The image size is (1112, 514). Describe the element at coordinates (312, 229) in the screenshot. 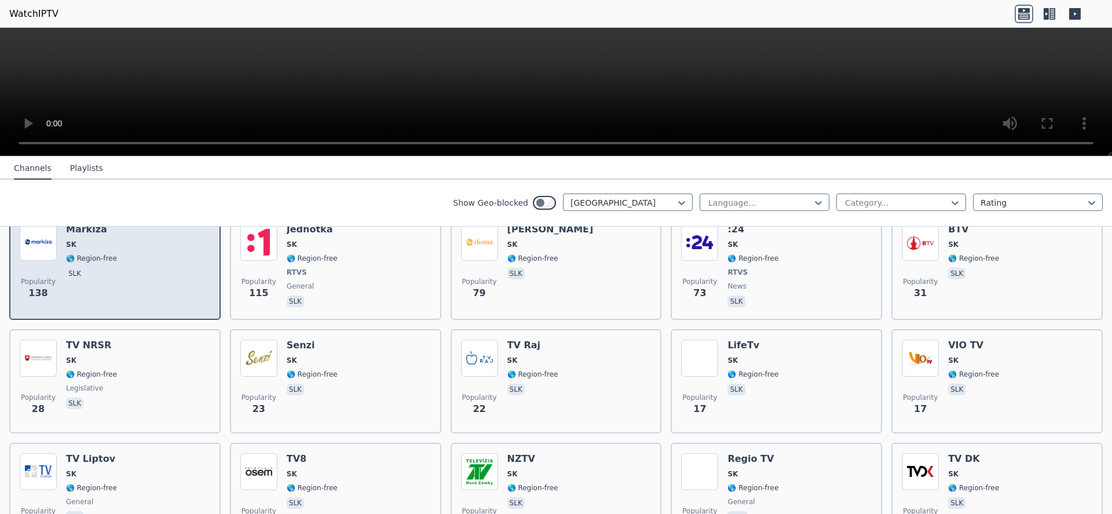

I see `h6: Jednotka` at that location.